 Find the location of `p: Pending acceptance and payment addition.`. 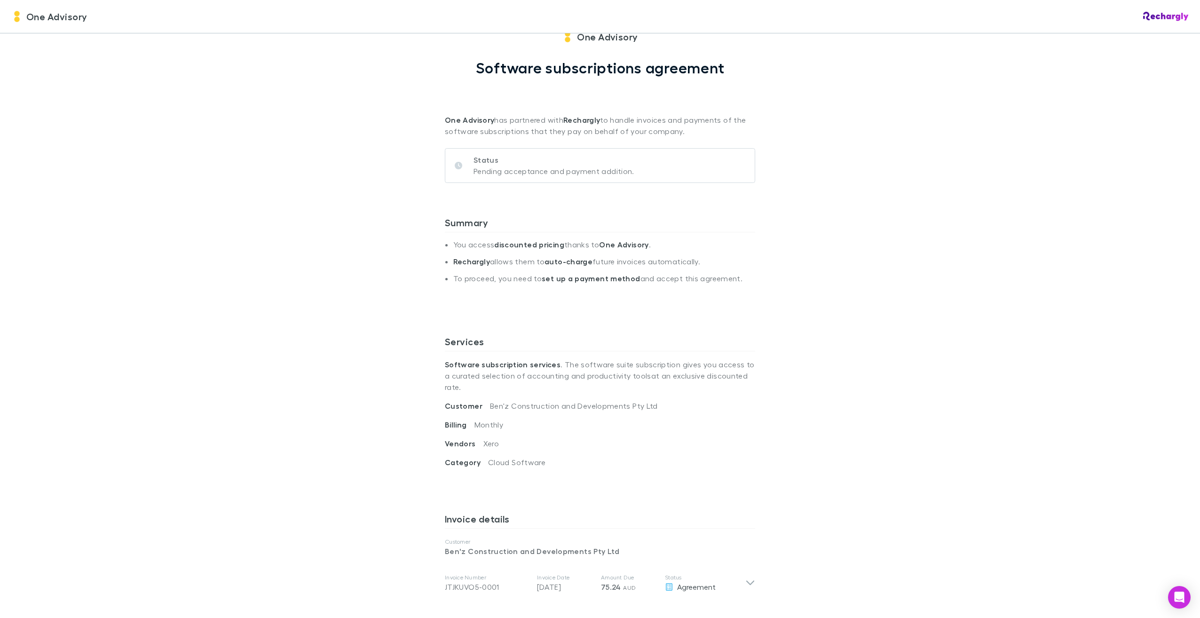

p: Pending acceptance and payment addition. is located at coordinates (554, 171).